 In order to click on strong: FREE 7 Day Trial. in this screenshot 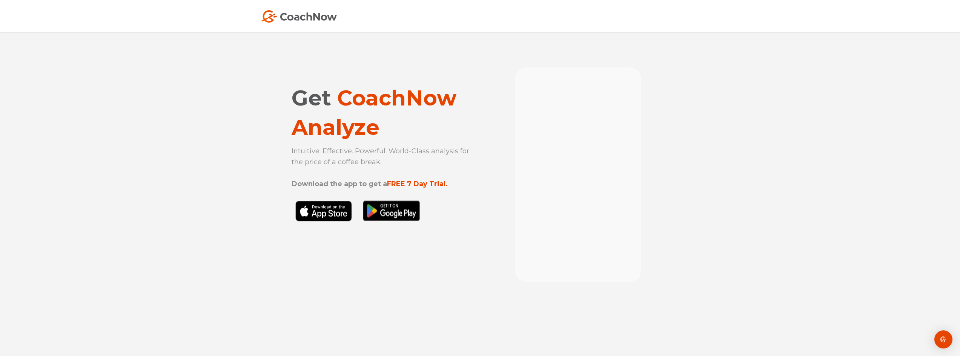, I will do `click(417, 184)`.